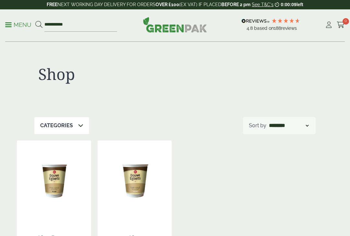 This screenshot has height=236, width=350. Describe the element at coordinates (264, 28) in the screenshot. I see `span: Based on` at that location.